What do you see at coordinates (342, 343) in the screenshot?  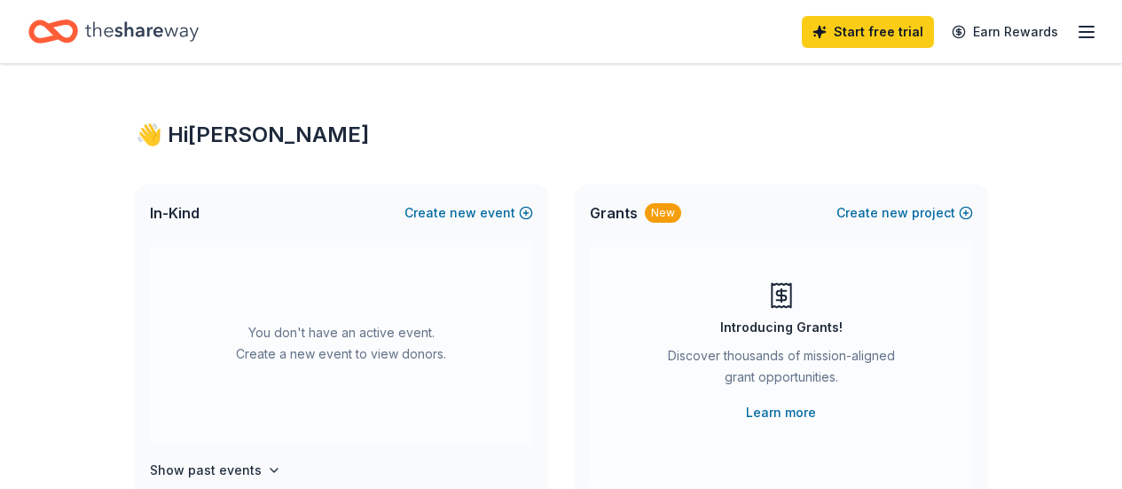 I see `div: You don't have an active event. Create a new event to view donors.` at bounding box center [342, 343].